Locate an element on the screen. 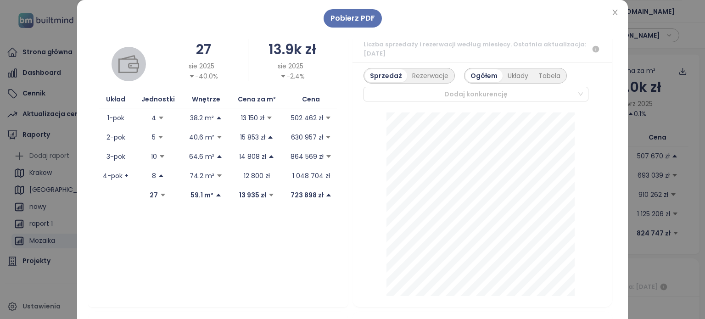 The width and height of the screenshot is (705, 319). p: 8 is located at coordinates (154, 176).